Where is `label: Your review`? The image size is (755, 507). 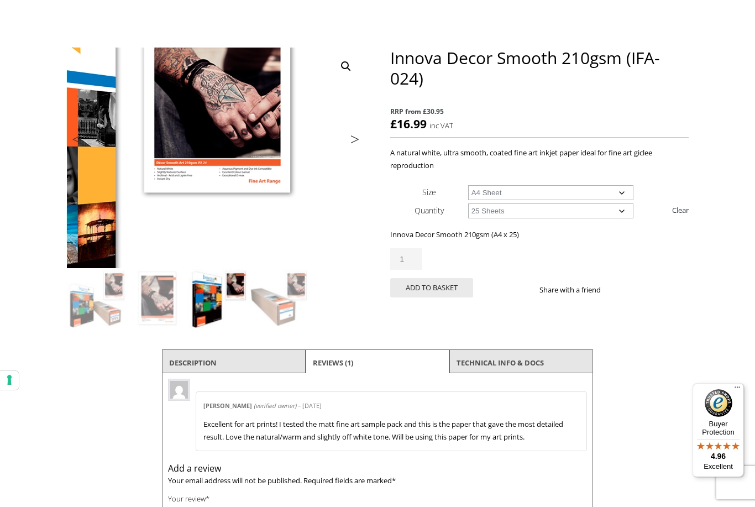 label: Your review is located at coordinates (189, 499).